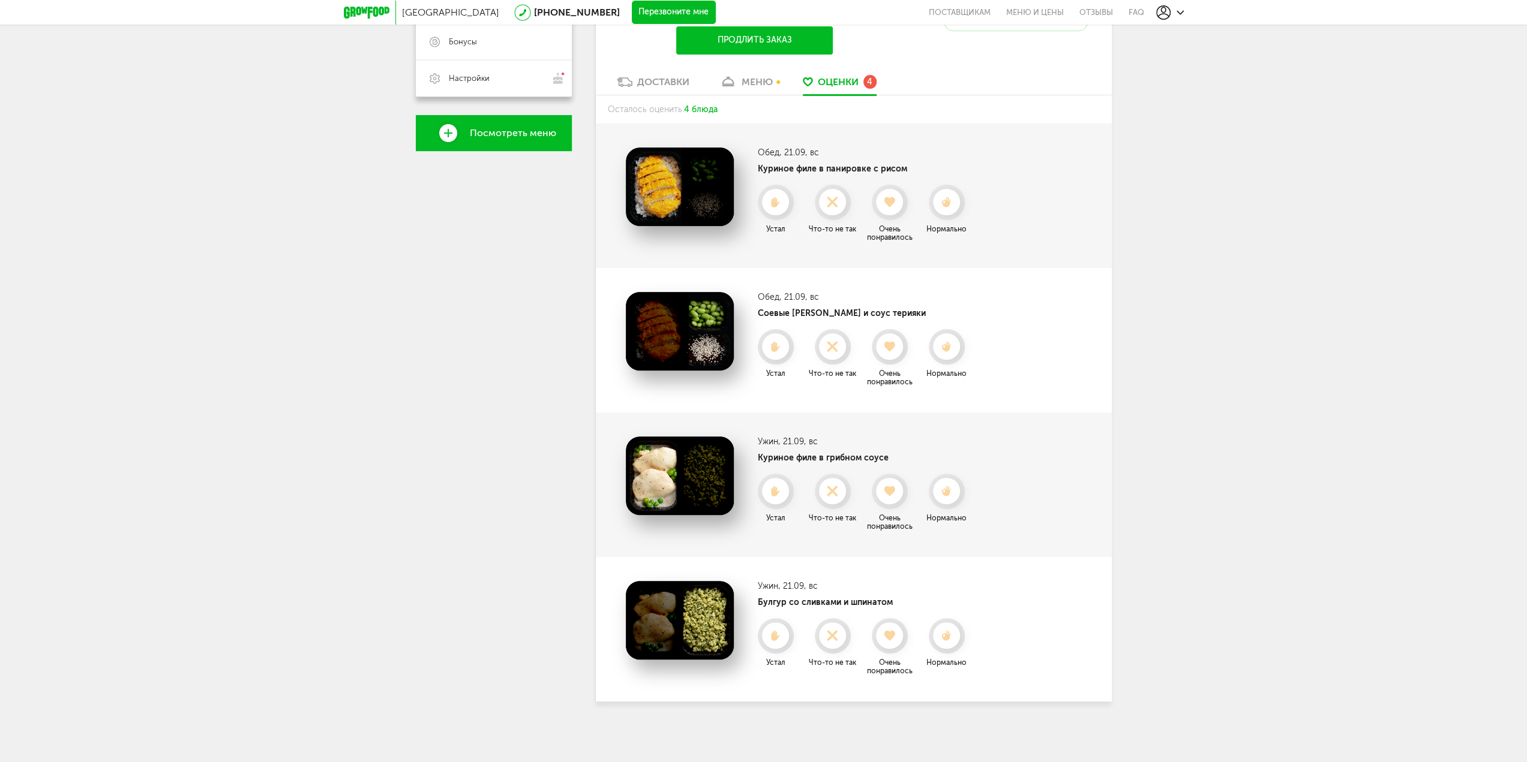  What do you see at coordinates (513, 133) in the screenshot?
I see `span: Посмотреть меню` at bounding box center [513, 133].